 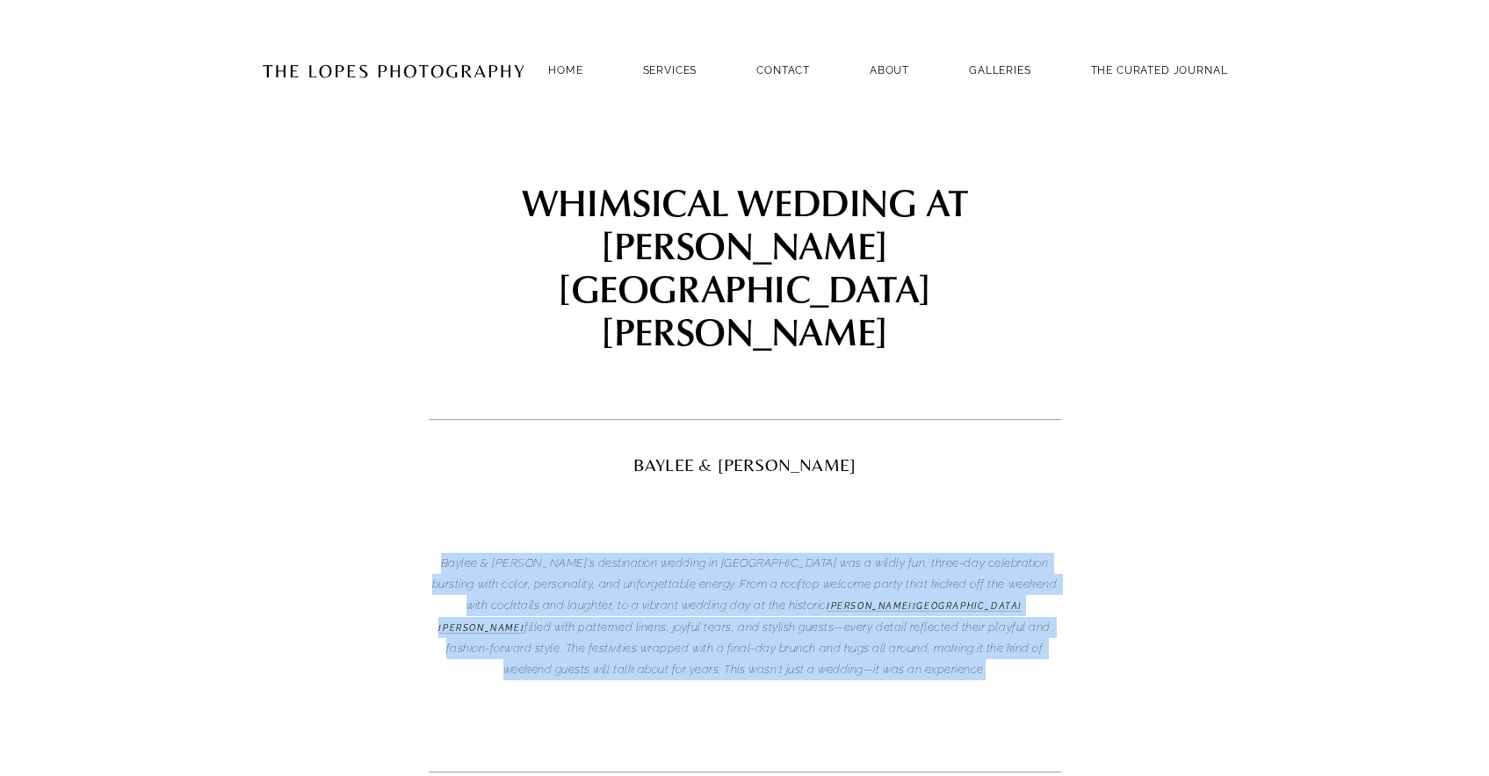 What do you see at coordinates (889, 69) in the screenshot?
I see `a: ABOUT` at bounding box center [889, 69].